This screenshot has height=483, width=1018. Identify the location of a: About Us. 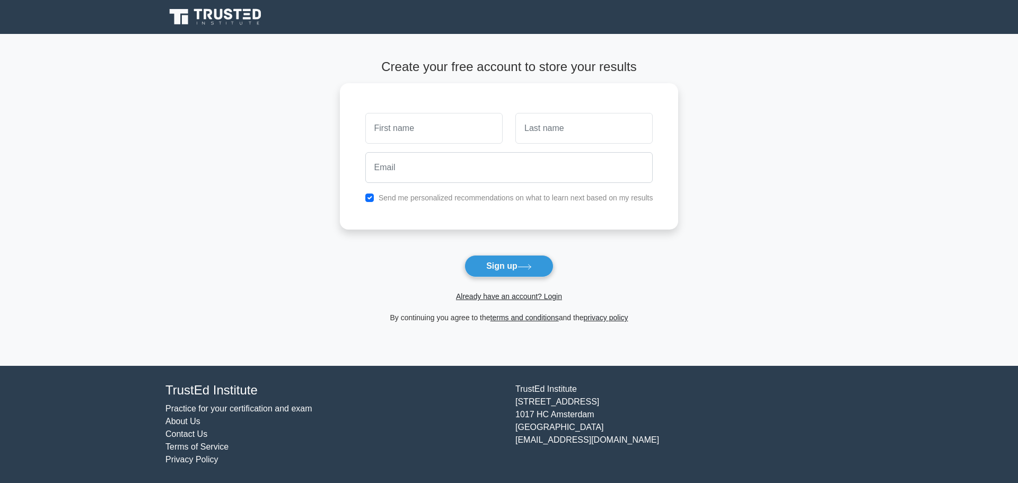
(183, 421).